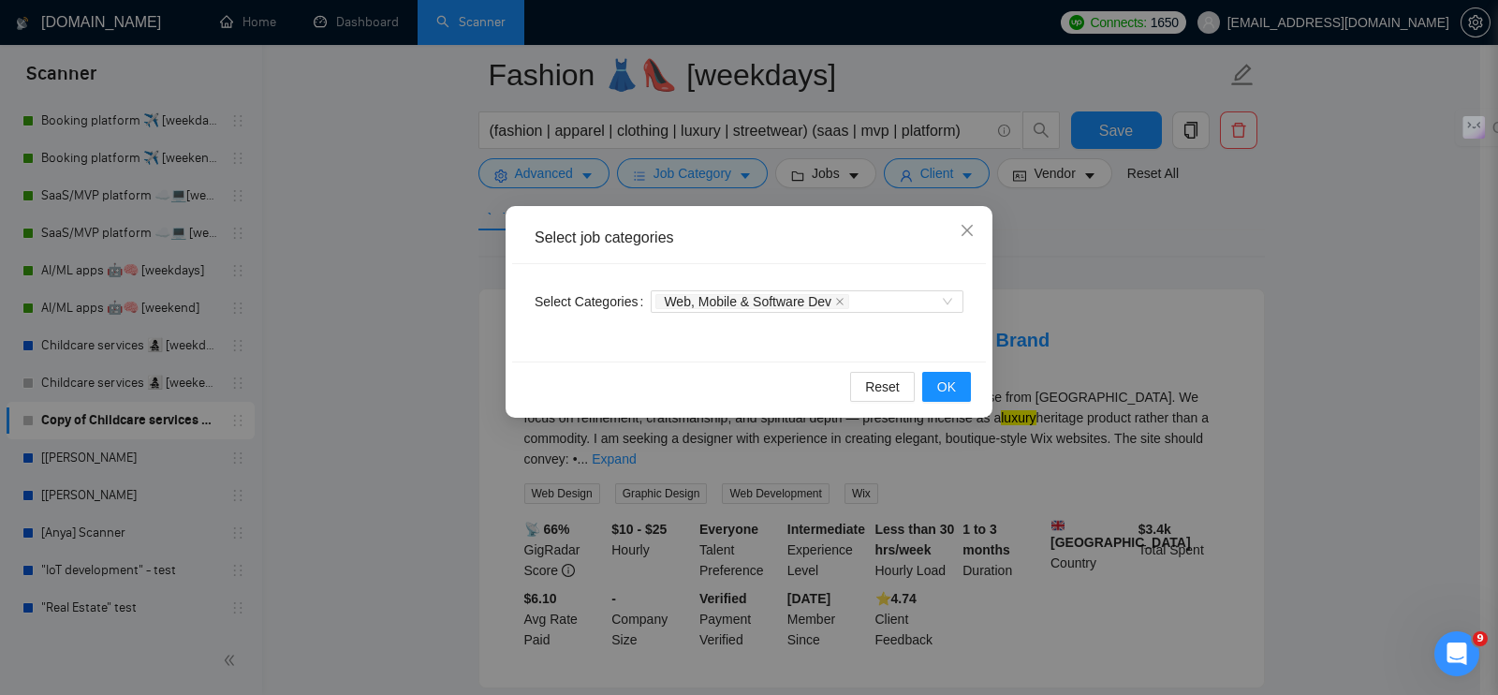 The image size is (1498, 695). What do you see at coordinates (1480, 638) in the screenshot?
I see `span: 9` at bounding box center [1480, 638].